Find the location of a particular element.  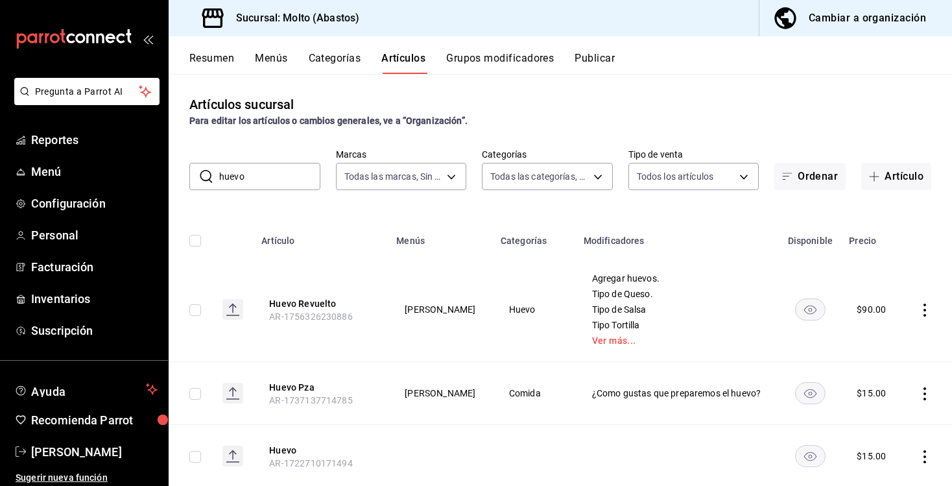

span: Agregar huevos. is located at coordinates (678, 278).